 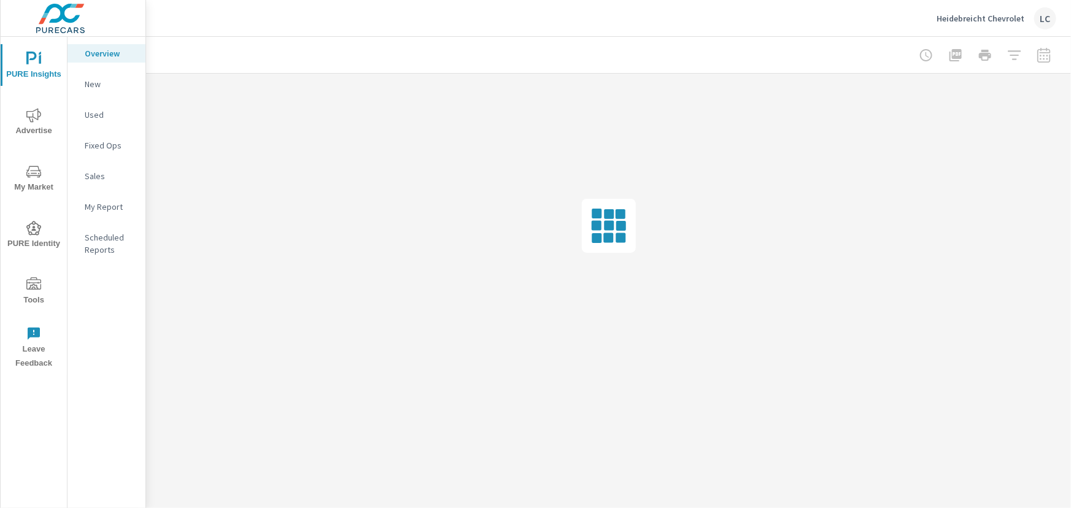 What do you see at coordinates (110, 207) in the screenshot?
I see `p: My Report` at bounding box center [110, 207].